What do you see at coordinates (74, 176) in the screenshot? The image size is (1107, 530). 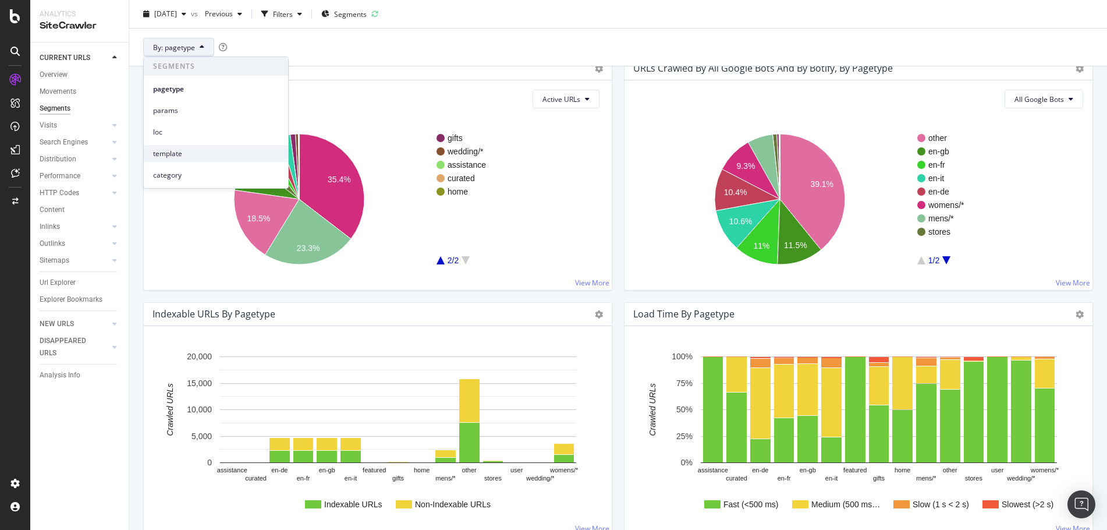 I see `a: Performance` at bounding box center [74, 176].